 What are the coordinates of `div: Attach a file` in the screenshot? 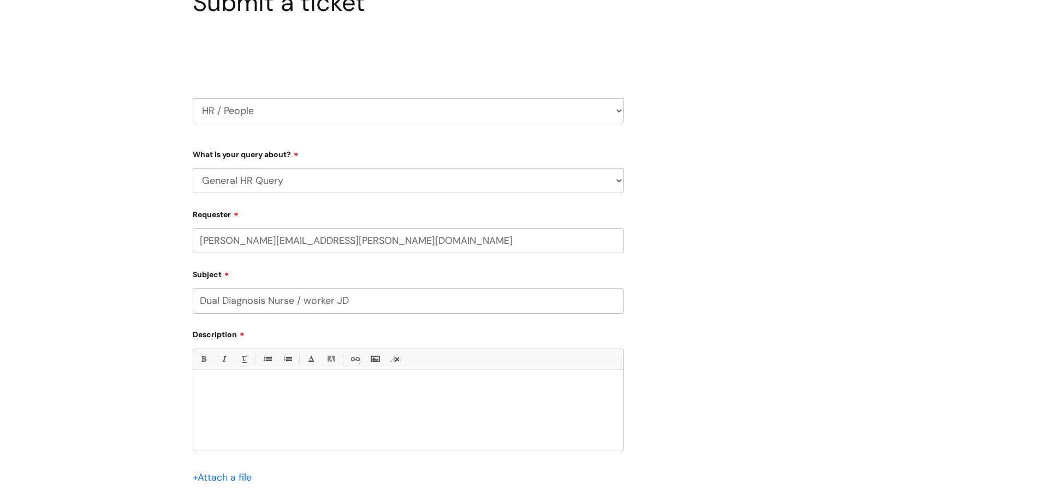 It's located at (225, 478).